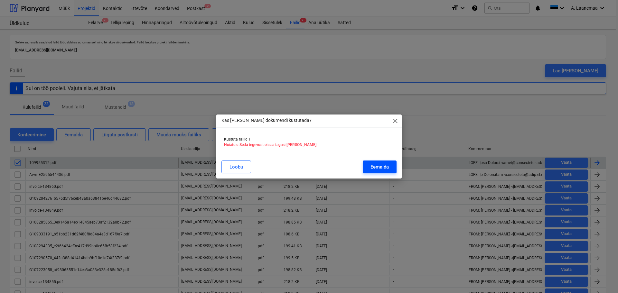 The height and width of the screenshot is (293, 618). What do you see at coordinates (380, 167) in the screenshot?
I see `div: Eemalda` at bounding box center [380, 167].